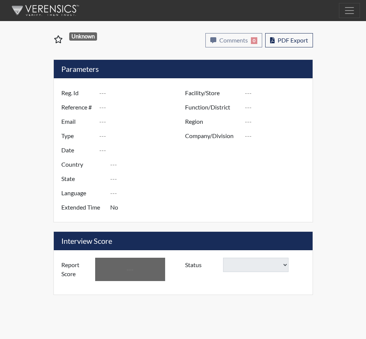 Image resolution: width=366 pixels, height=339 pixels. Describe the element at coordinates (78, 93) in the screenshot. I see `label: Reg. Id` at that location.